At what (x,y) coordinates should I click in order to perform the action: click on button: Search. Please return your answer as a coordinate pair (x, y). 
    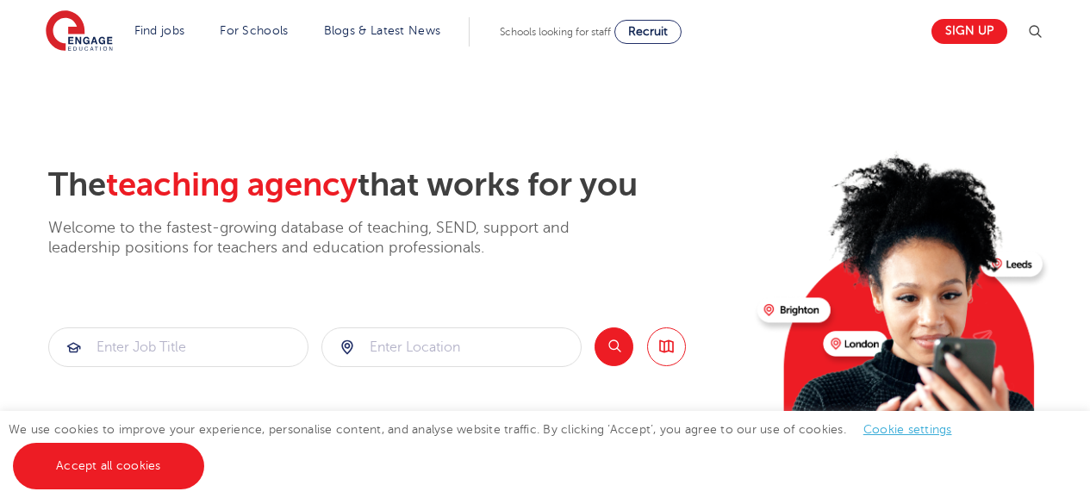
    Looking at the image, I should click on (614, 347).